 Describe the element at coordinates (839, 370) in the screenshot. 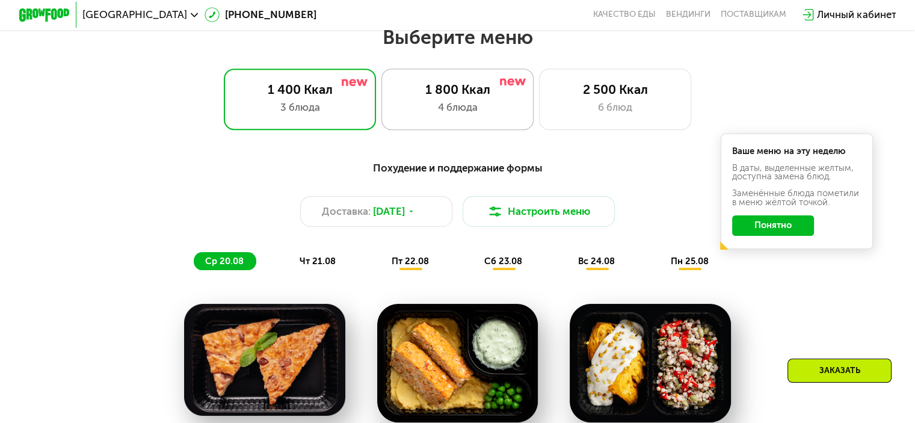

I see `div: Заказать` at that location.